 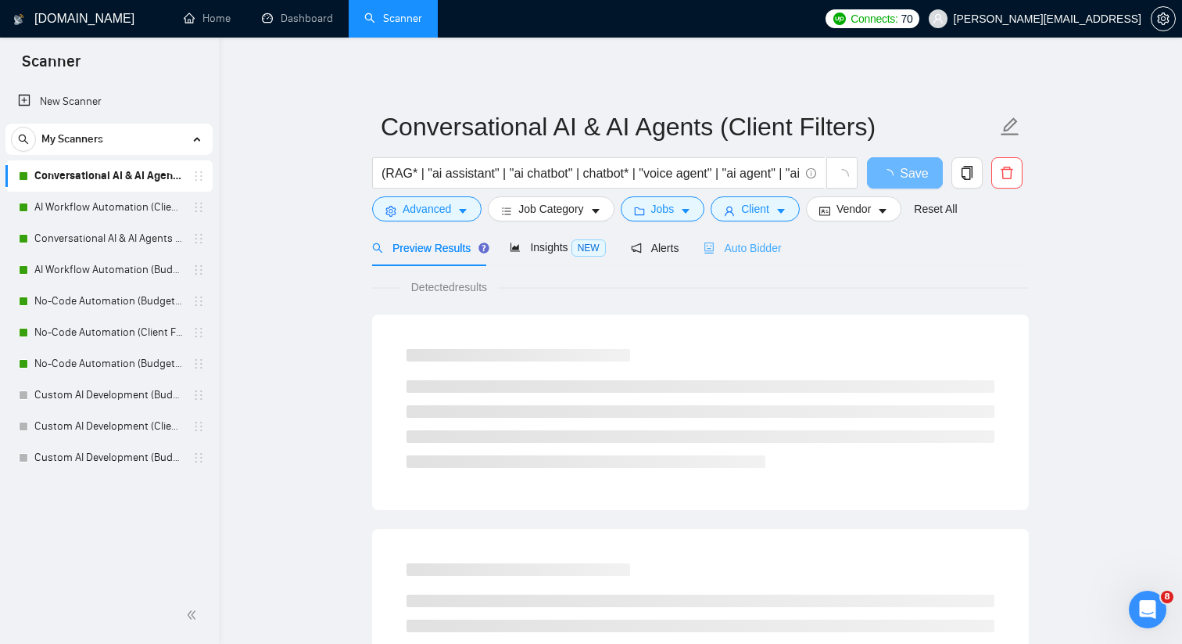 I want to click on a: New Scanner, so click(x=109, y=102).